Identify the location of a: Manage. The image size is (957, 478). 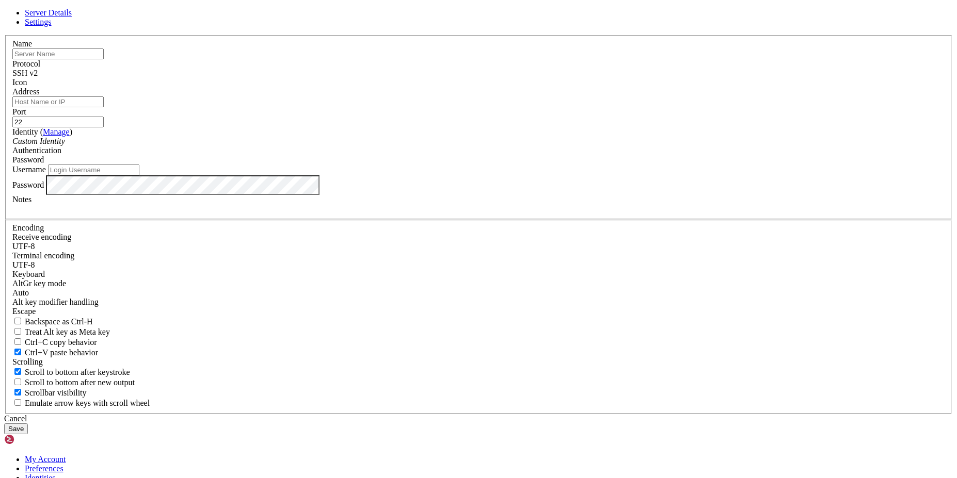
(56, 132).